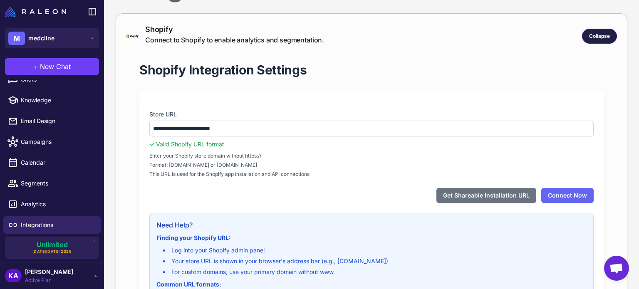  What do you see at coordinates (371, 174) in the screenshot?
I see `span: This URL is used for the Shopify app installation and API connections` at bounding box center [371, 174].